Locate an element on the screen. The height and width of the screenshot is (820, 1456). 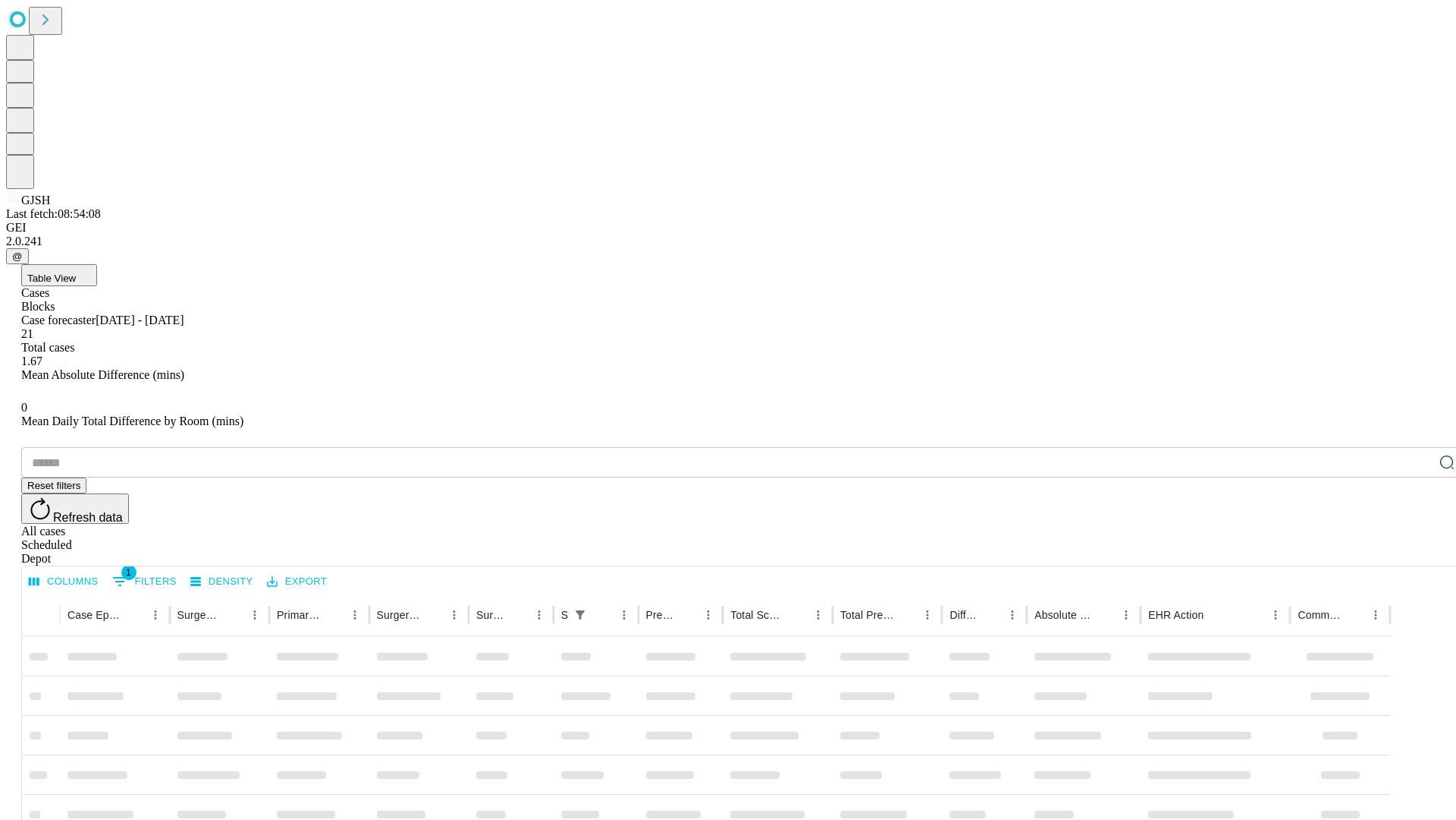
span: GJSH is located at coordinates (36, 200).